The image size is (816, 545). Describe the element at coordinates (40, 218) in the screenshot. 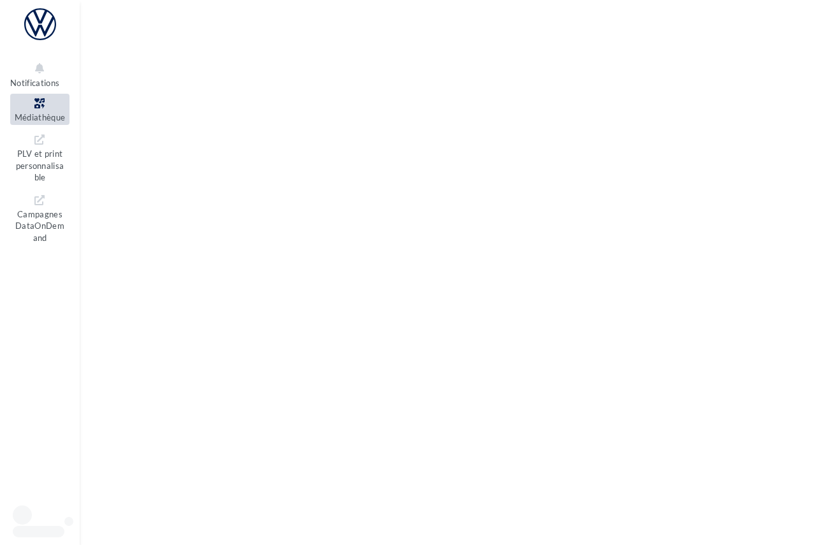

I see `a: Campagnes DataOnDemand` at that location.